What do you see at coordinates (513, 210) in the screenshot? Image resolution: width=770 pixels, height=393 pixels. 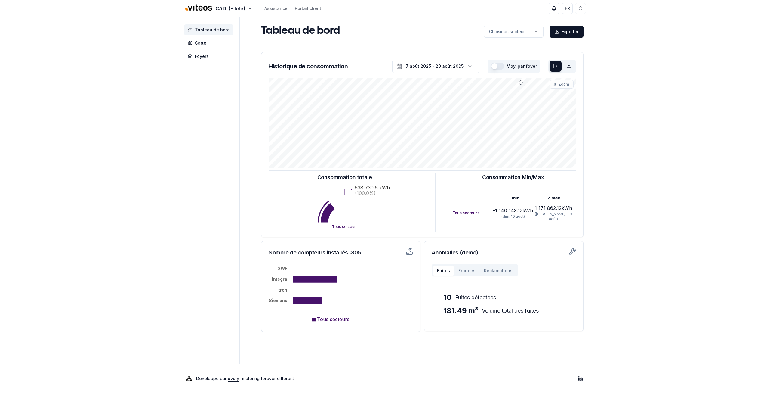 I see `div: -1 140 143.12 kWh` at bounding box center [513, 210].